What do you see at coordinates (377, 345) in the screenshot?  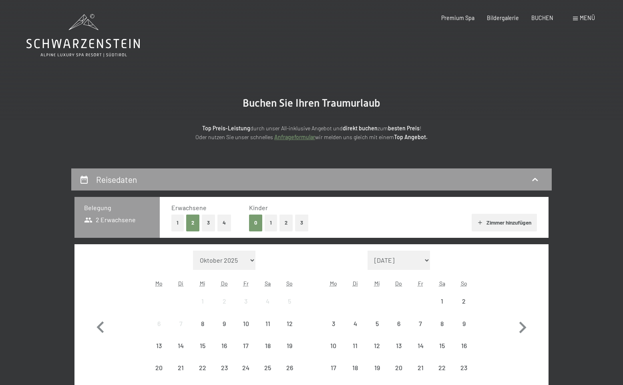 I see `div: Wed Nov 12 2025` at bounding box center [377, 345].